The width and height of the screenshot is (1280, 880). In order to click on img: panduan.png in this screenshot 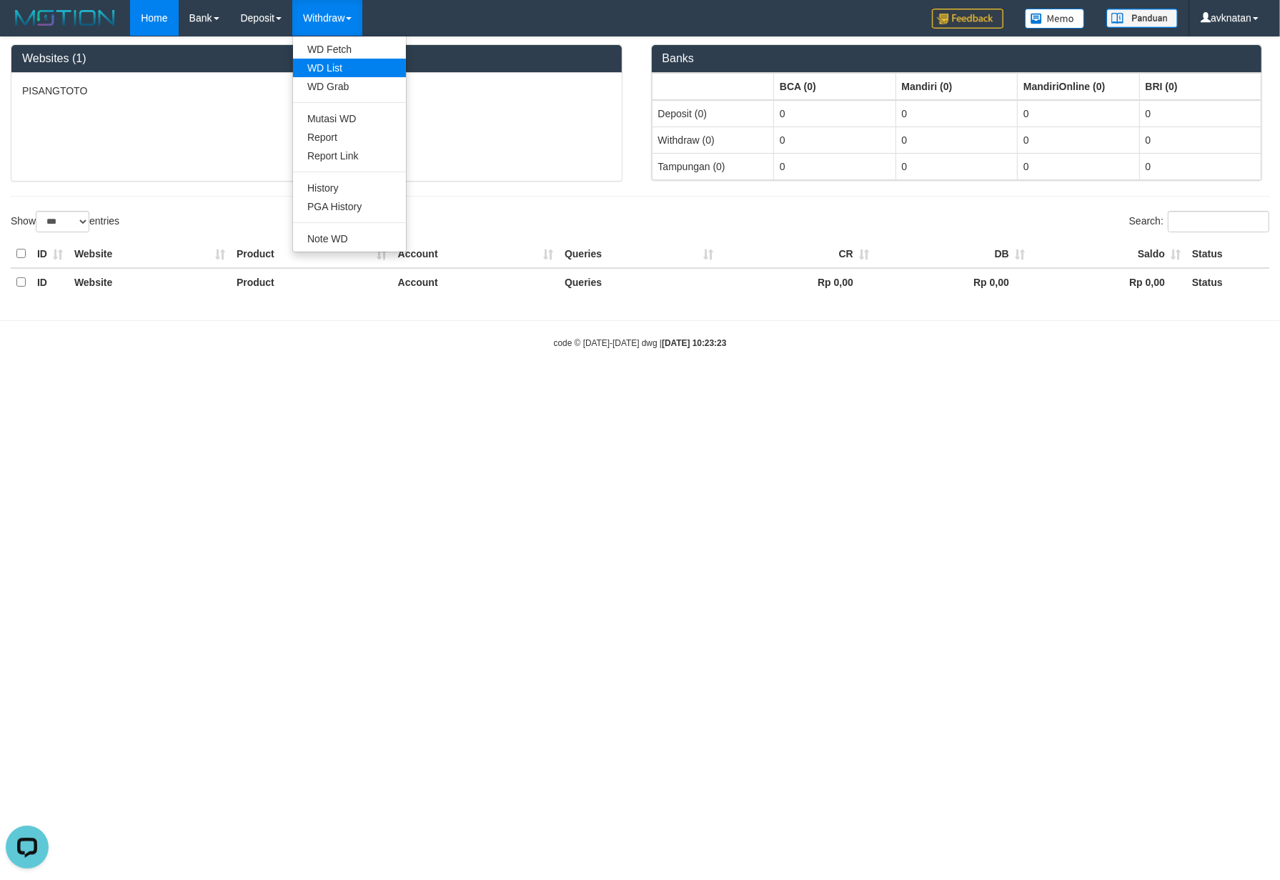, I will do `click(1142, 18)`.